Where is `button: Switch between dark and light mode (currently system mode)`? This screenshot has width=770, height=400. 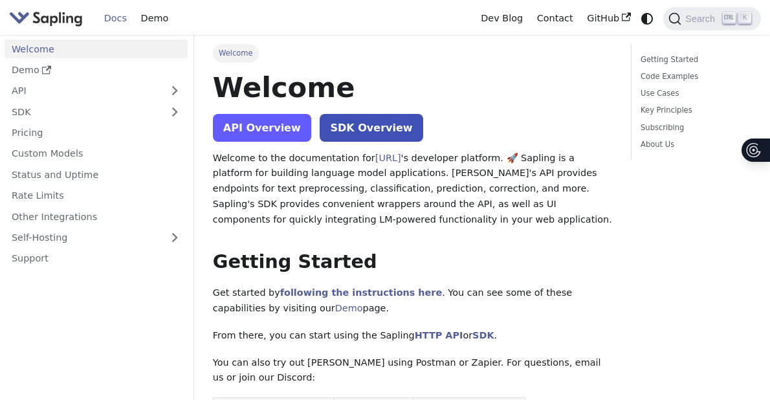
button: Switch between dark and light mode (currently system mode) is located at coordinates (647, 18).